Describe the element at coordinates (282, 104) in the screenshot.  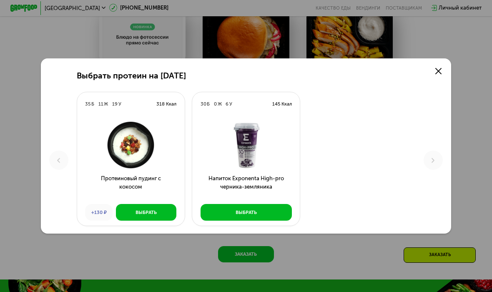
I see `div: 145 Ккал` at that location.